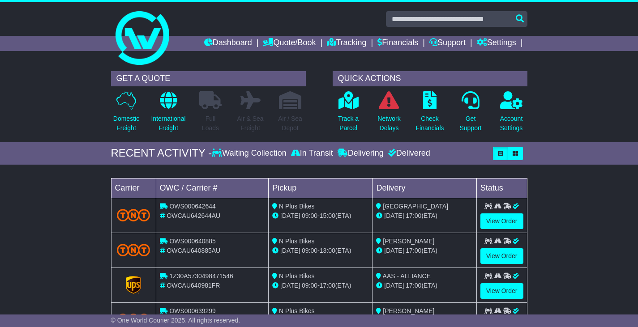 This screenshot has height=327, width=638. What do you see at coordinates (162, 153) in the screenshot?
I see `div: RECENT ACTIVITY -` at bounding box center [162, 153].